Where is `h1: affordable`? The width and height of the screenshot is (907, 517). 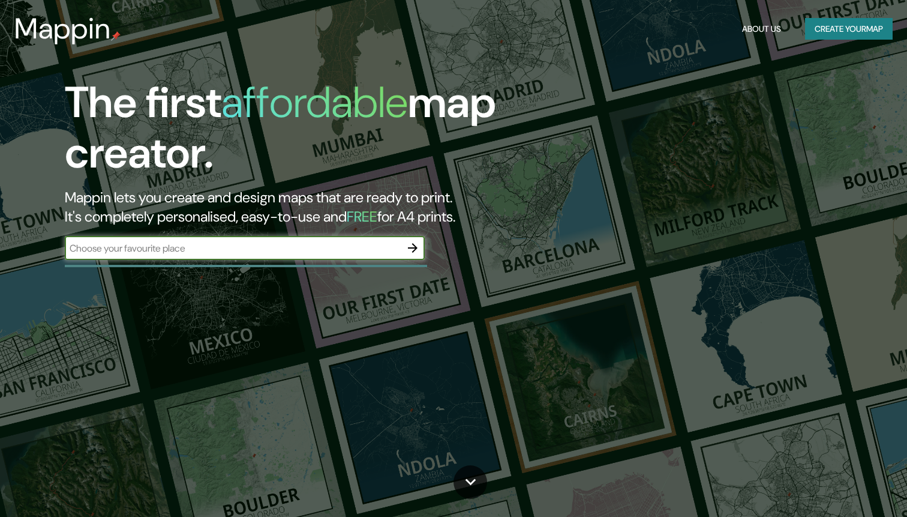 h1: affordable is located at coordinates (314, 102).